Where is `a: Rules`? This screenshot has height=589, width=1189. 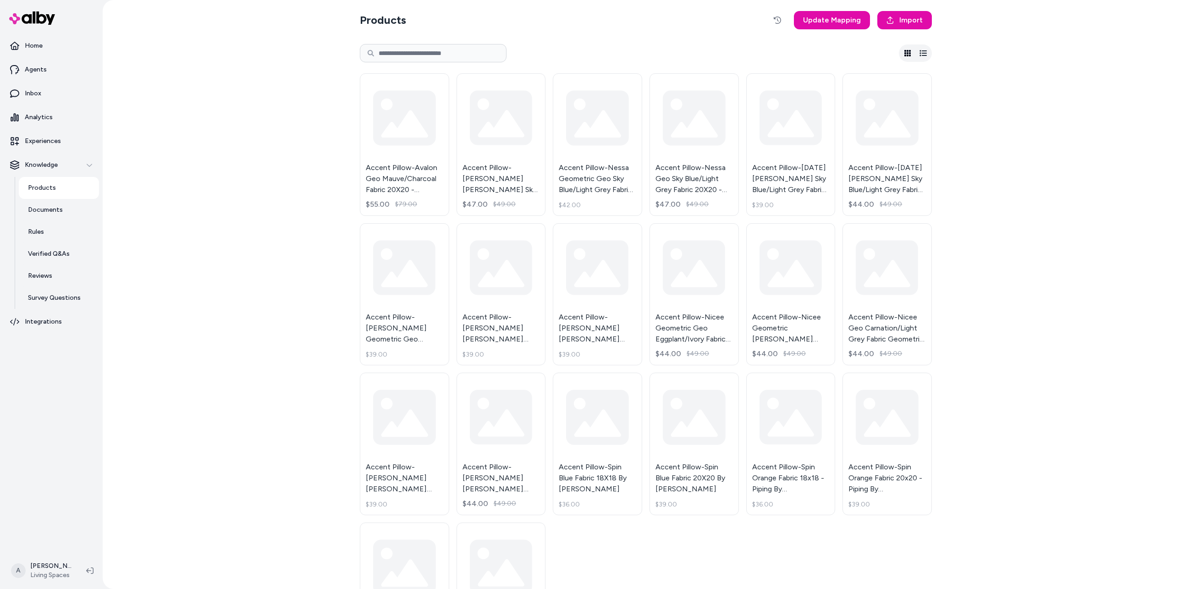
a: Rules is located at coordinates (59, 232).